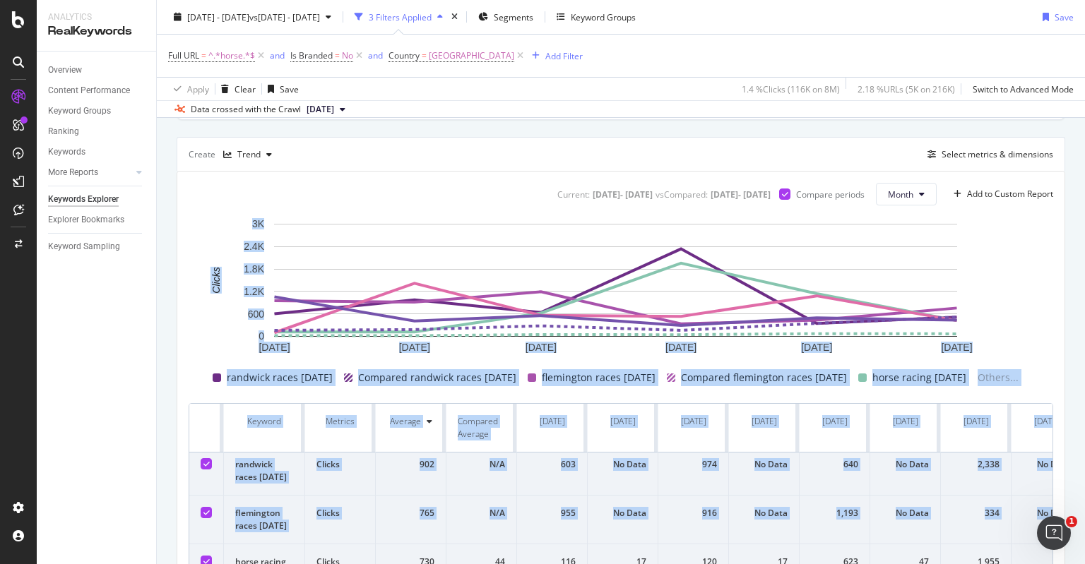 The width and height of the screenshot is (1085, 564). What do you see at coordinates (404, 55) in the screenshot?
I see `span: Country` at bounding box center [404, 55].